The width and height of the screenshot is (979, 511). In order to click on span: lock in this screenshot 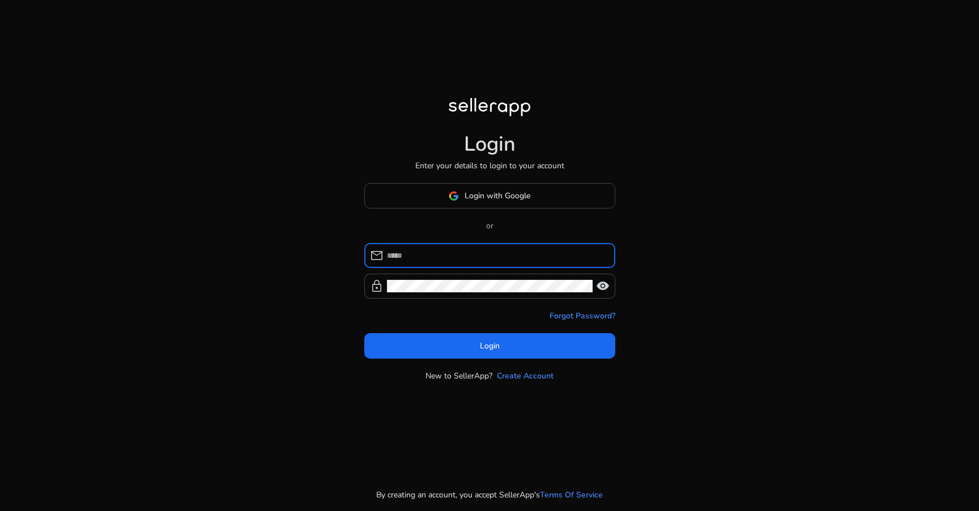, I will do `click(377, 286)`.